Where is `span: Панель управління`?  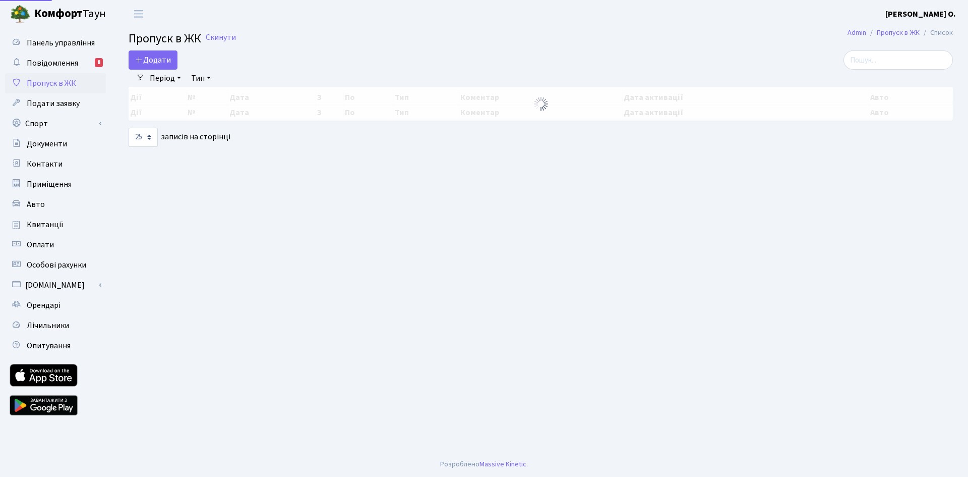
span: Панель управління is located at coordinates (61, 43).